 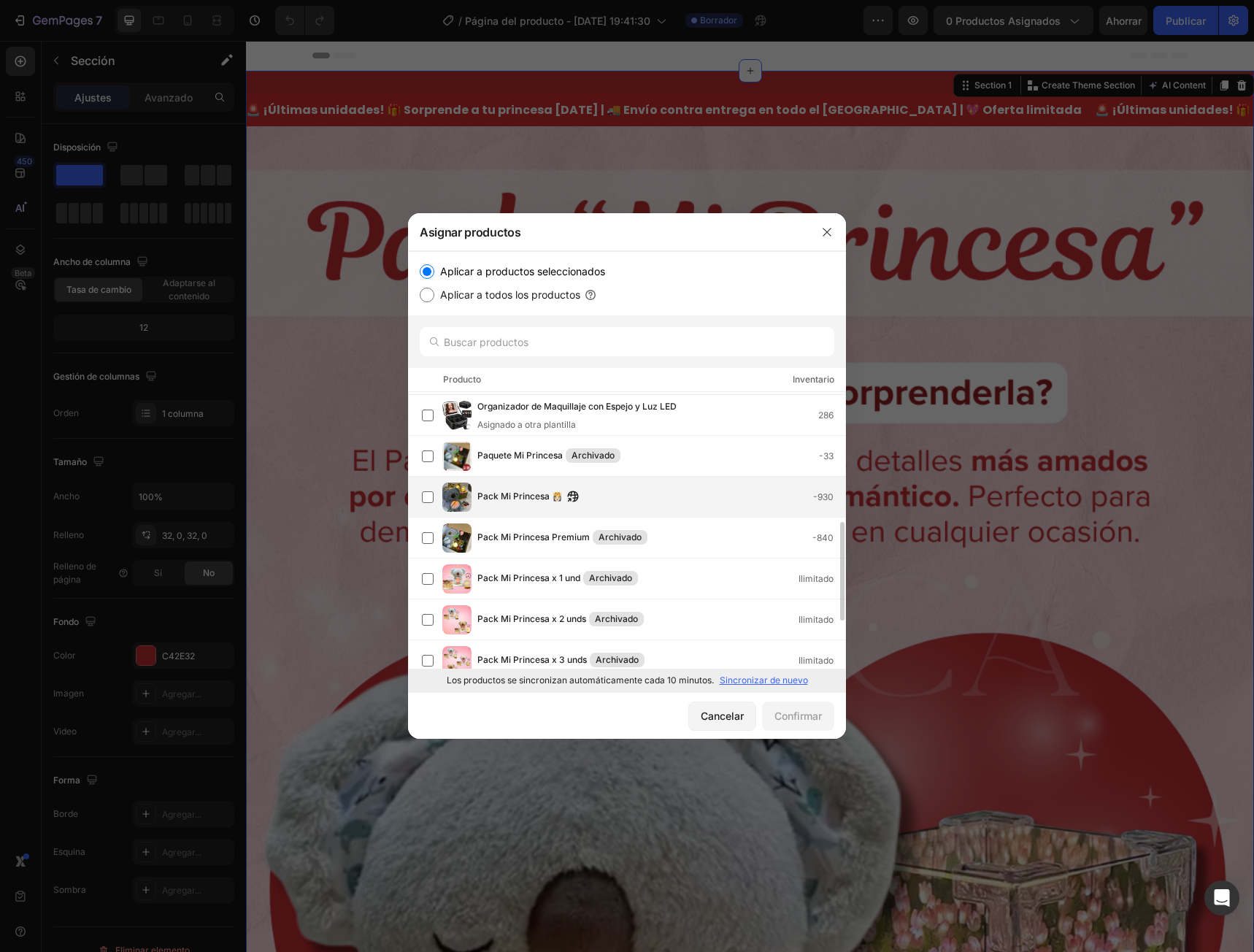 I want to click on font: Pack Mi Princesa x 1 und, so click(x=529, y=577).